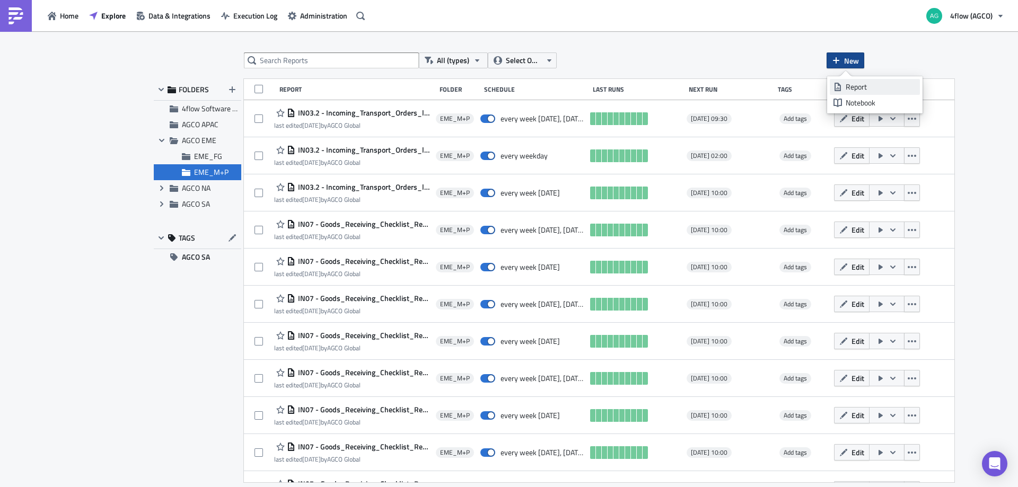 The width and height of the screenshot is (1018, 487). What do you see at coordinates (363, 410) in the screenshot?
I see `span: IN07 - Goods_Receiving_Checklist_Report_BVS2 FRI 1500` at bounding box center [363, 410].